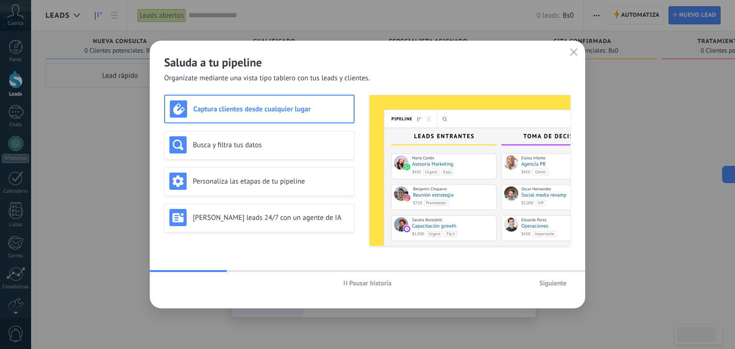 This screenshot has height=349, width=735. What do you see at coordinates (367, 62) in the screenshot?
I see `h2: Saluda a tu pipeline` at bounding box center [367, 62].